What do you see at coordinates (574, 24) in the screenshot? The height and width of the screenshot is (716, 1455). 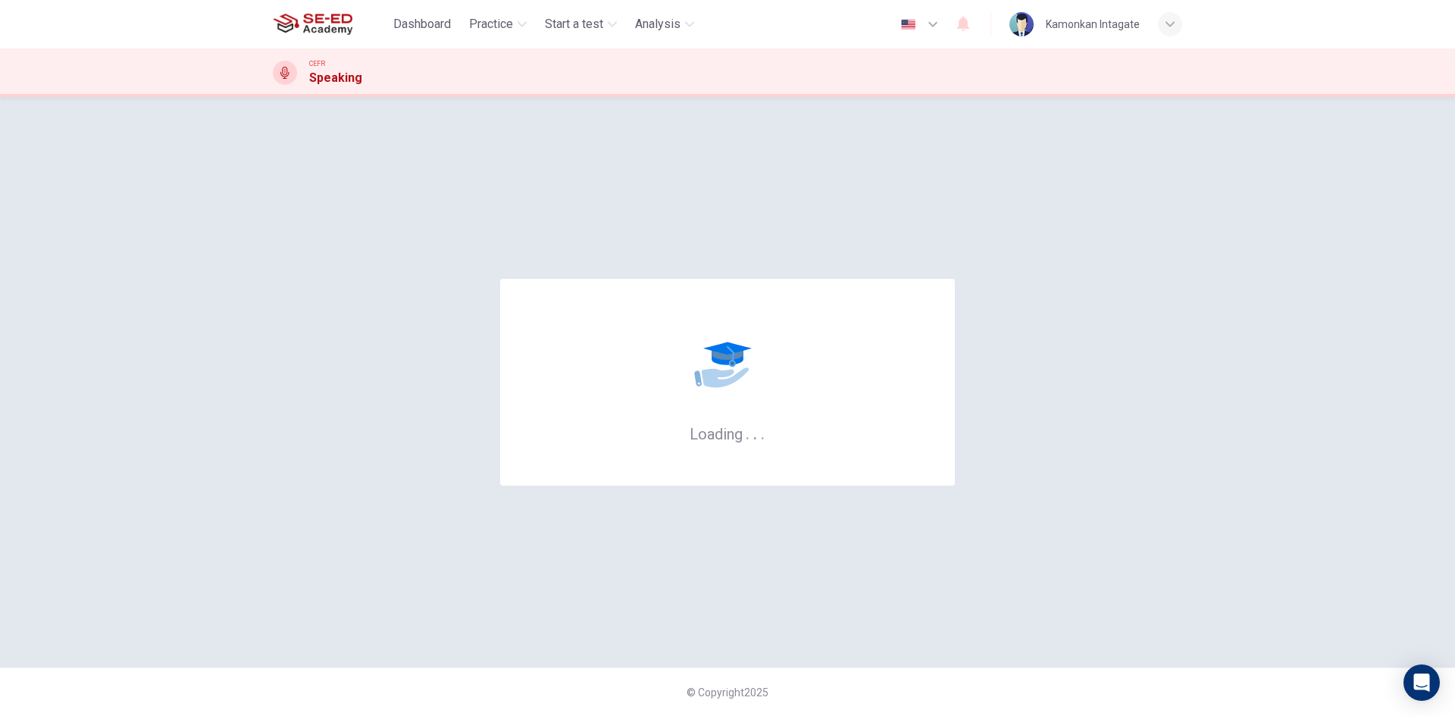 I see `span: Start a test` at bounding box center [574, 24].